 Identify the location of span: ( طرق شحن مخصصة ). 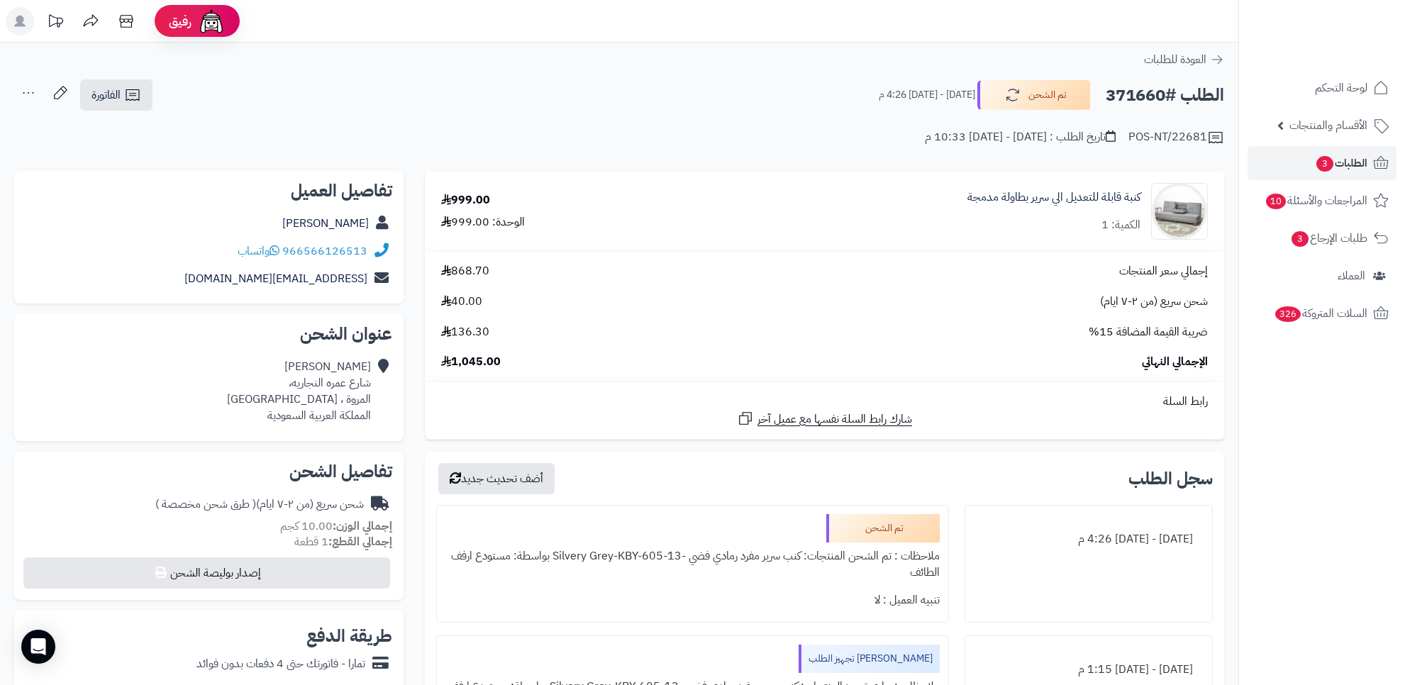
(206, 504).